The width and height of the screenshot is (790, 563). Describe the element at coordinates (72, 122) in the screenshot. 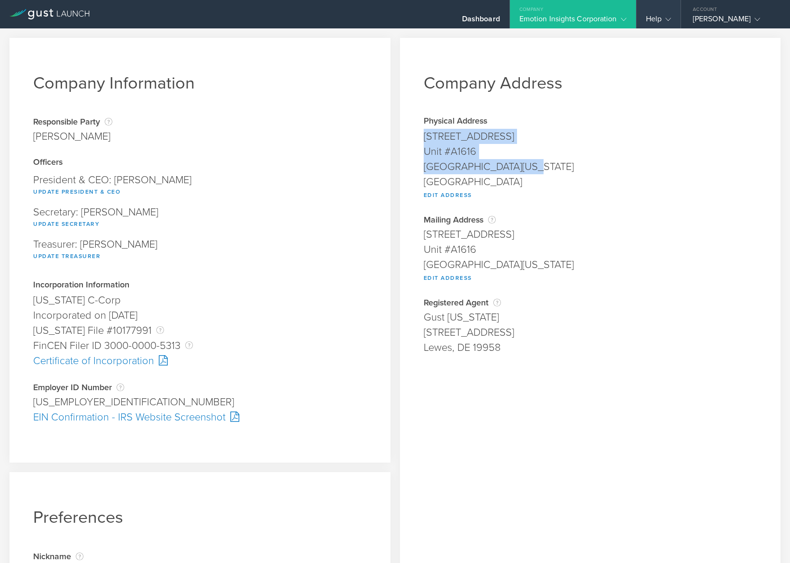

I see `div: Responsible Party` at that location.